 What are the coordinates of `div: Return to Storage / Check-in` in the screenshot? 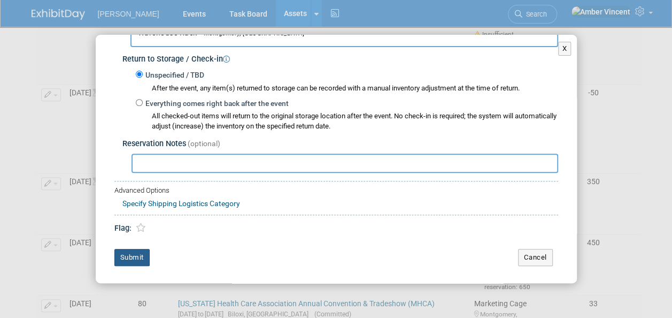 It's located at (340, 56).